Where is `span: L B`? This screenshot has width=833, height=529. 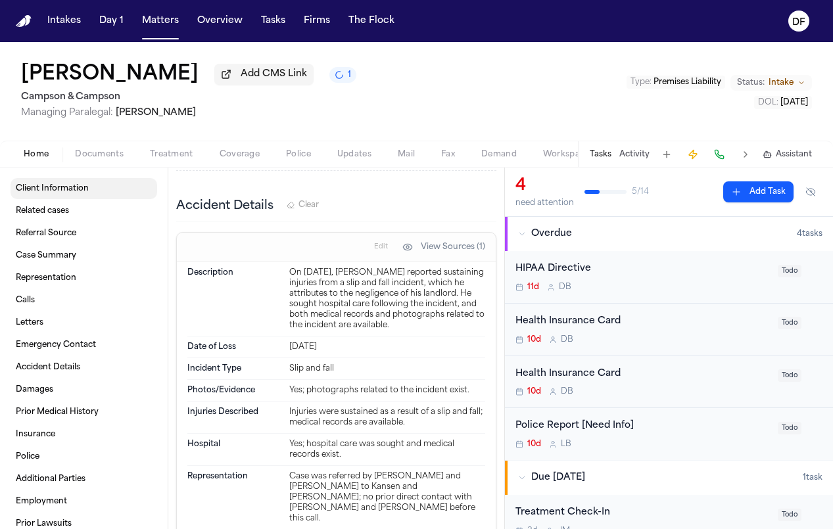 span: L B is located at coordinates (566, 444).